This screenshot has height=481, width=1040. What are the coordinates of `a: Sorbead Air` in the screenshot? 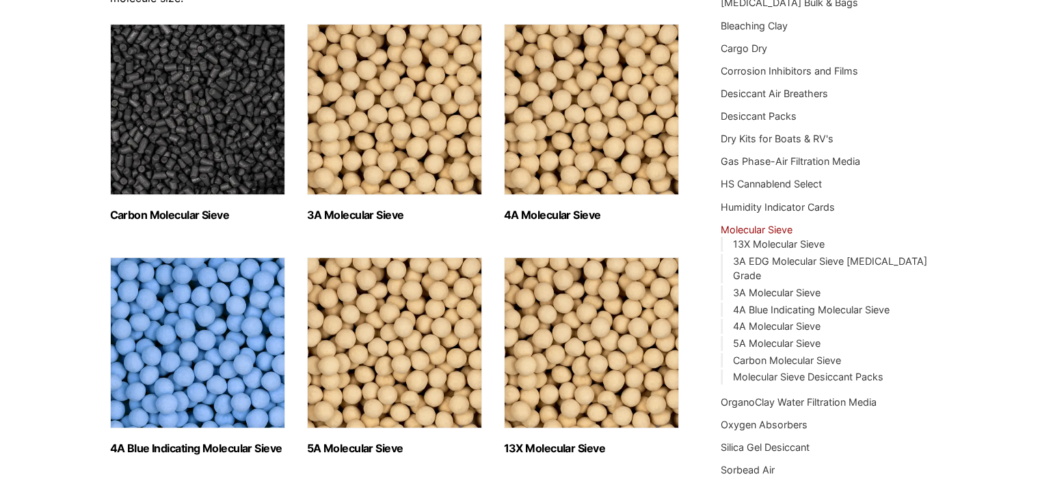 It's located at (747, 469).